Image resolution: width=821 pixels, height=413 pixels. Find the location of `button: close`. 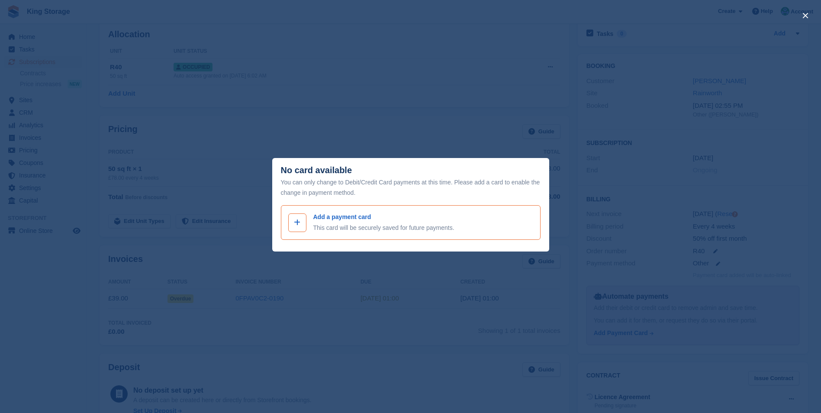

button: close is located at coordinates (805, 16).